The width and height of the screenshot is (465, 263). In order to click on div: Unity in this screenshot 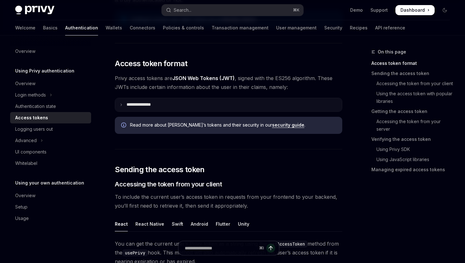, I will do `click(243, 223)`.